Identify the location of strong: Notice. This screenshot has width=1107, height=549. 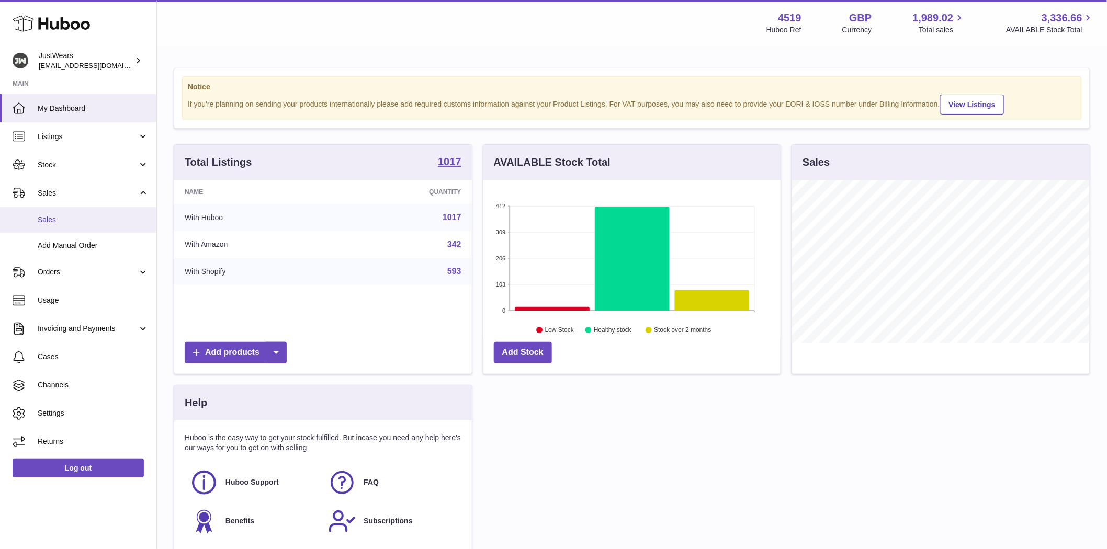
(632, 87).